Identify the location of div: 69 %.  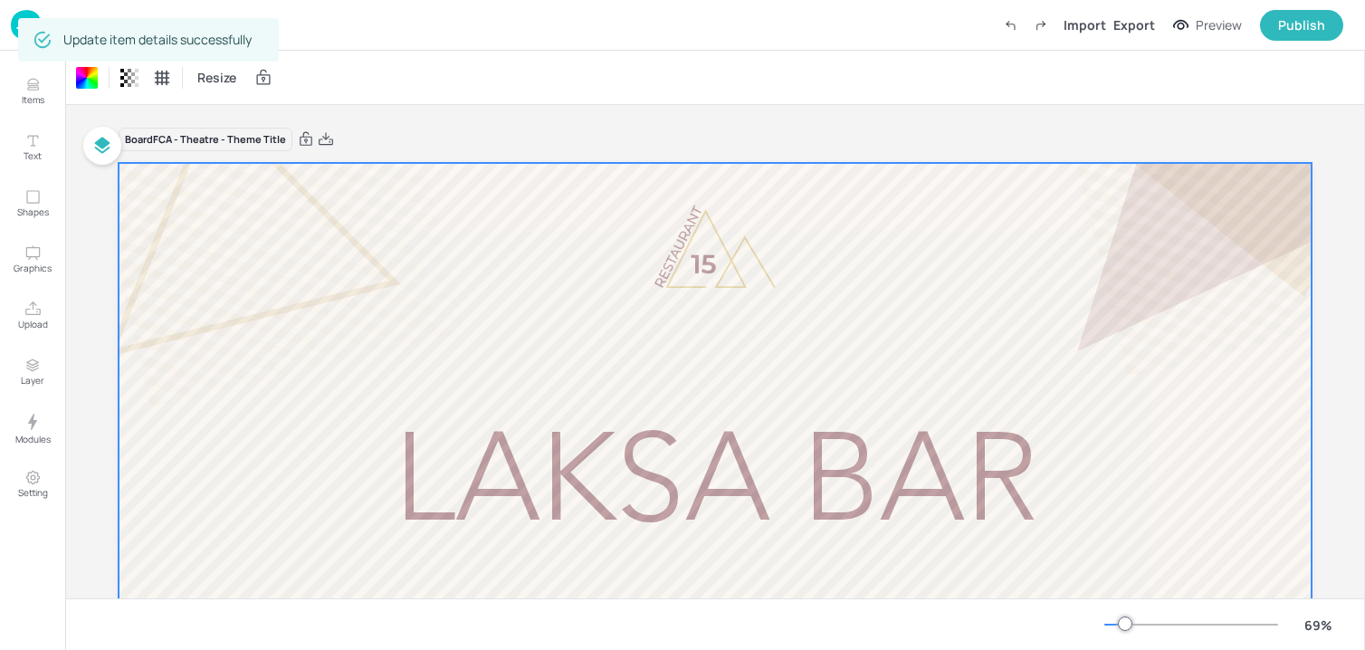
(1318, 625).